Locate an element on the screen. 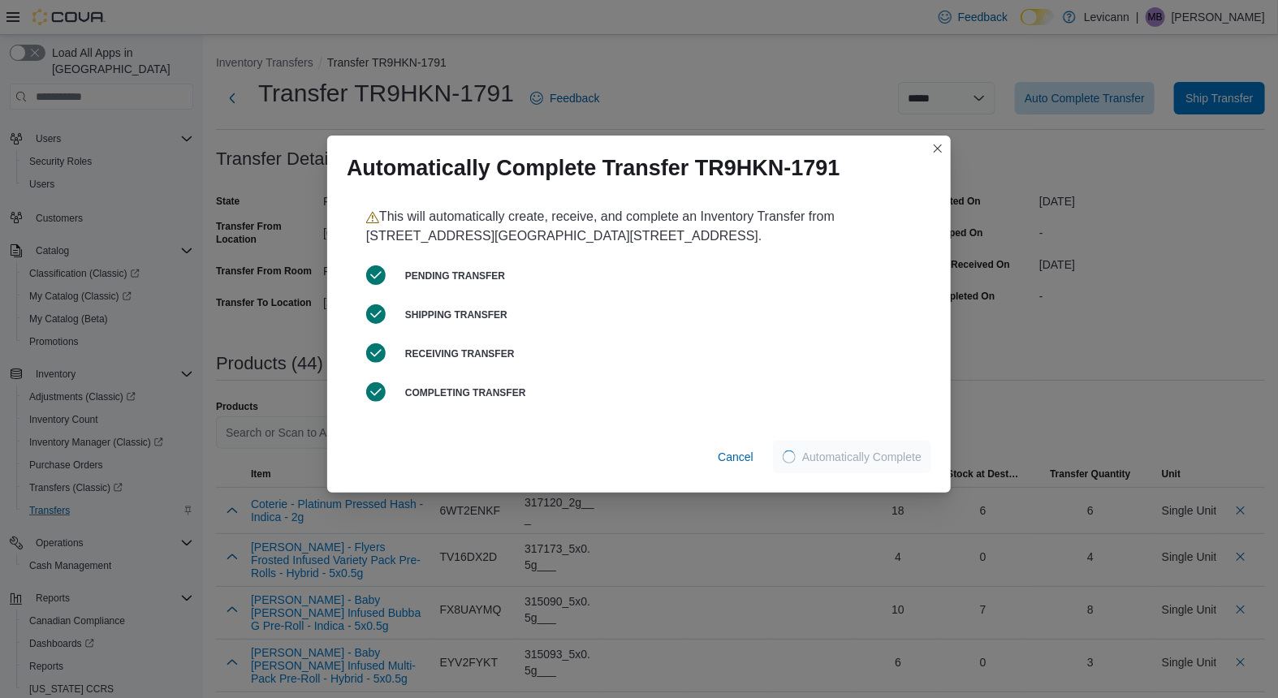 This screenshot has height=698, width=1278. button: LoadingAutomatically Complete is located at coordinates (852, 457).